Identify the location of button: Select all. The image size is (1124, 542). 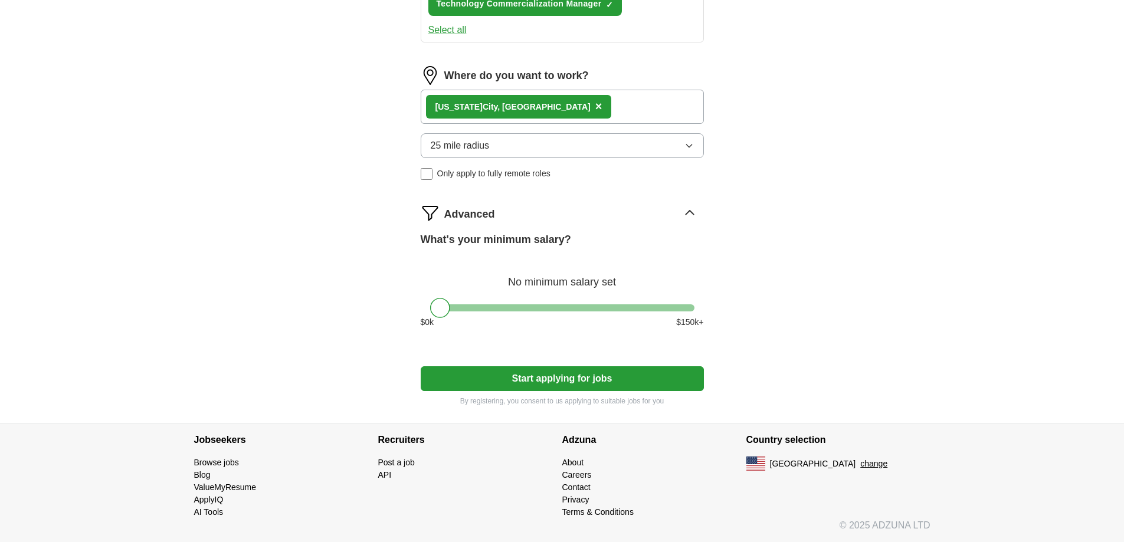
(447, 30).